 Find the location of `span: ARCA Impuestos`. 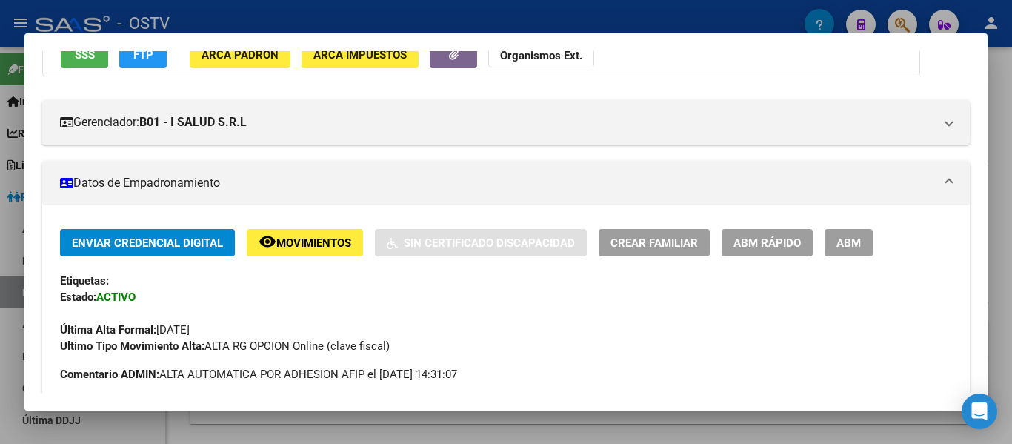

span: ARCA Impuestos is located at coordinates (360, 55).